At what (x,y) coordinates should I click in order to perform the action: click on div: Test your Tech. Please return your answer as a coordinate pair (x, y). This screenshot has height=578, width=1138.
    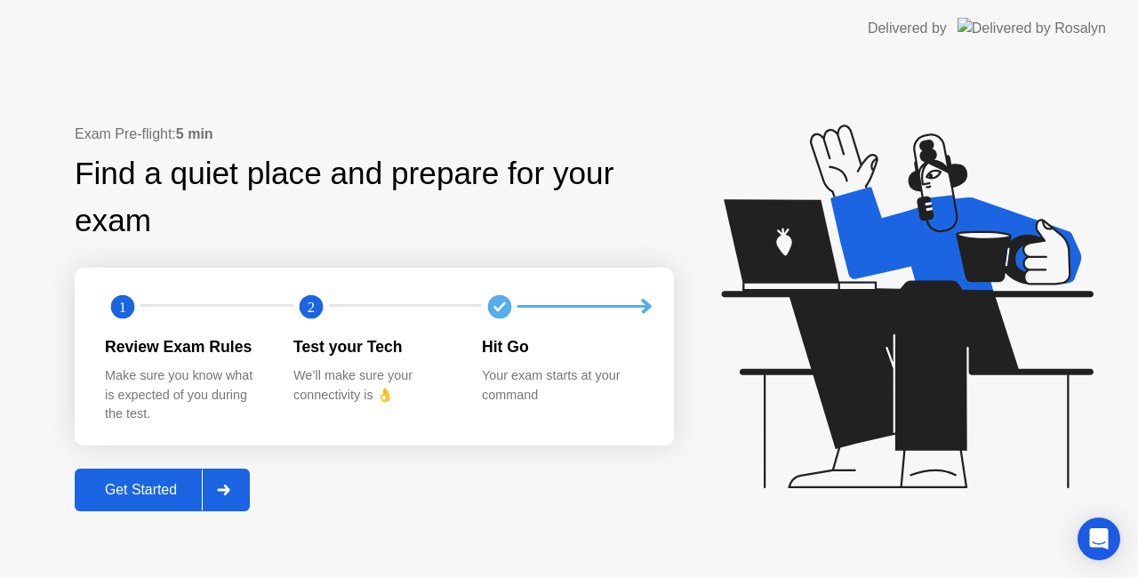
    Looking at the image, I should click on (373, 347).